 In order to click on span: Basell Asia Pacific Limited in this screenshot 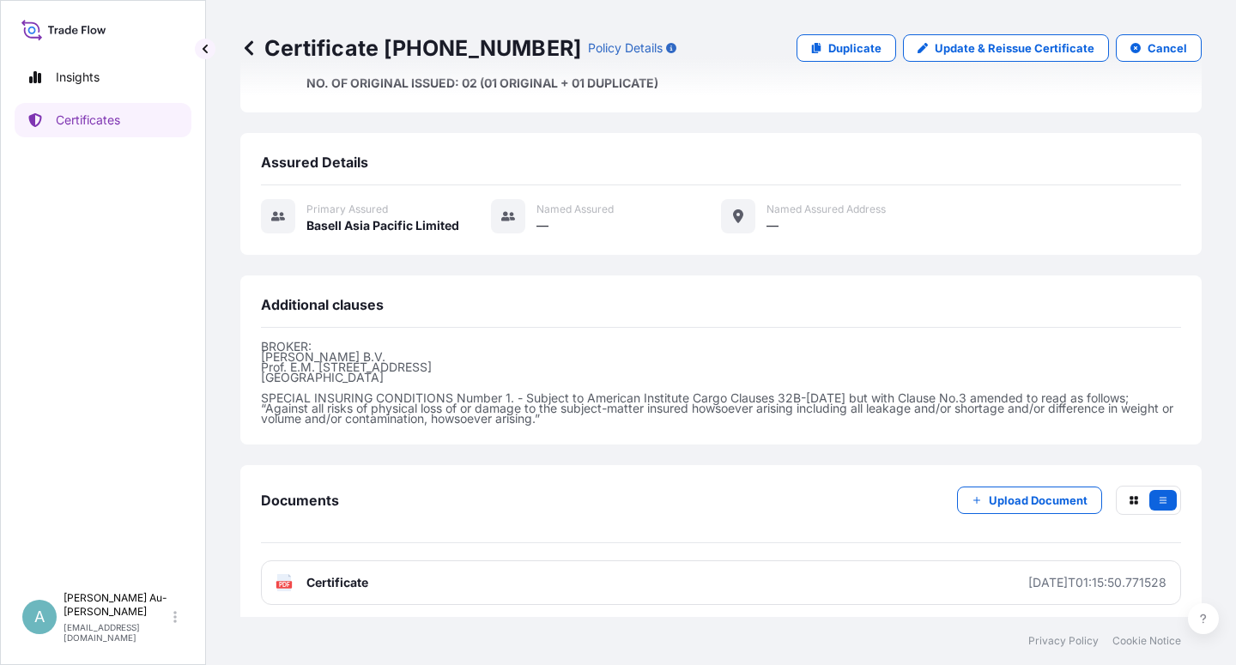, I will do `click(383, 226)`.